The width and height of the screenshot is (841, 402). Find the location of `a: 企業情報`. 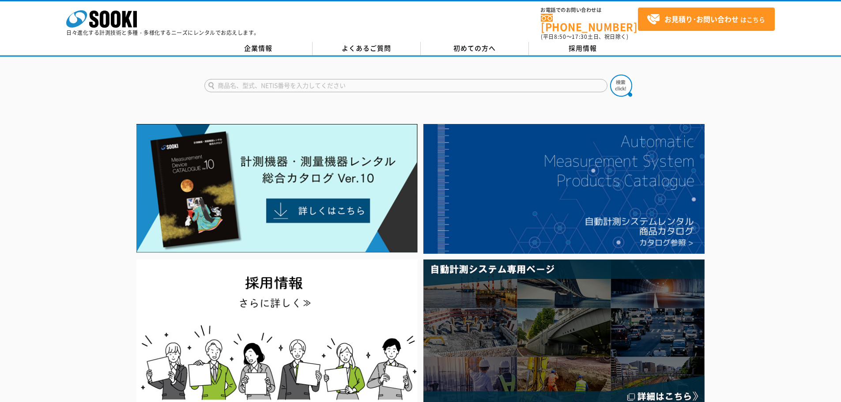

a: 企業情報 is located at coordinates (258, 49).